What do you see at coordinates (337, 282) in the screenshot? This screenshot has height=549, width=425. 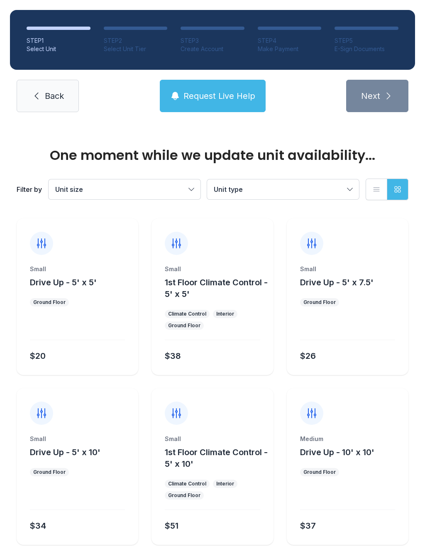 I see `span: Drive Up - 5' x 7.5'` at bounding box center [337, 282].